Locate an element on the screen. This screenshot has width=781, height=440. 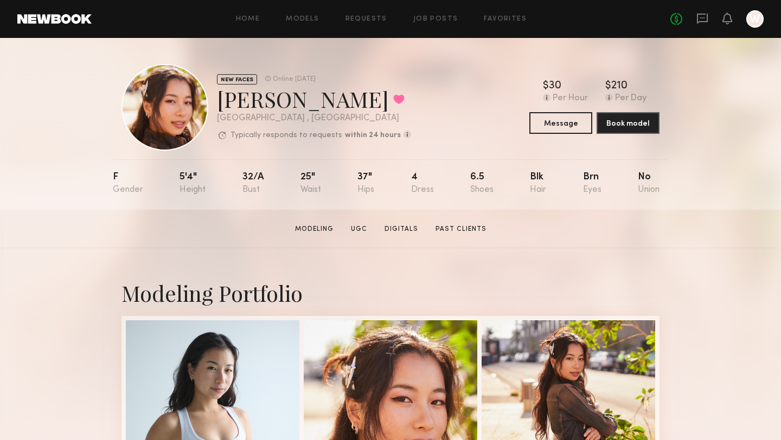
a: Past Clients is located at coordinates (461, 229).